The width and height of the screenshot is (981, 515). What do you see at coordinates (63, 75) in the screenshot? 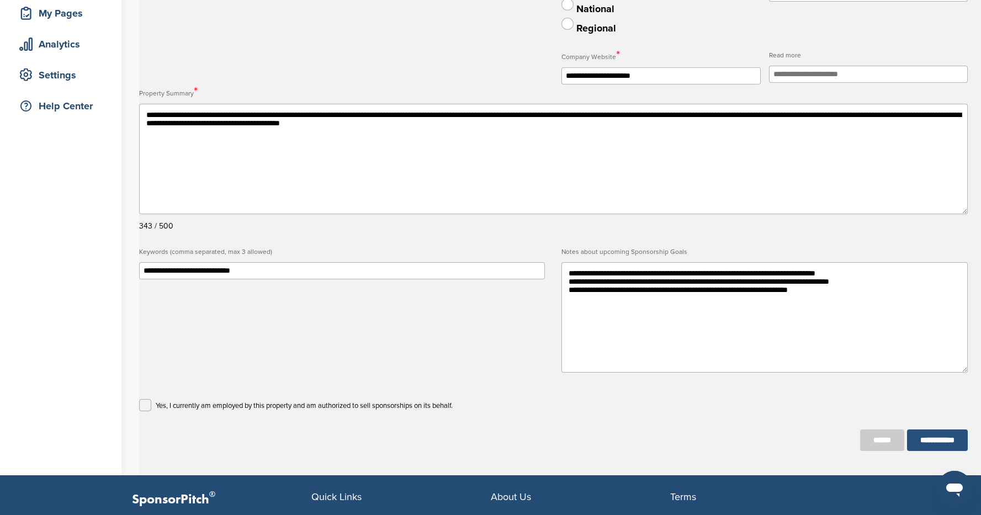
I see `div: Settings` at bounding box center [63, 75].